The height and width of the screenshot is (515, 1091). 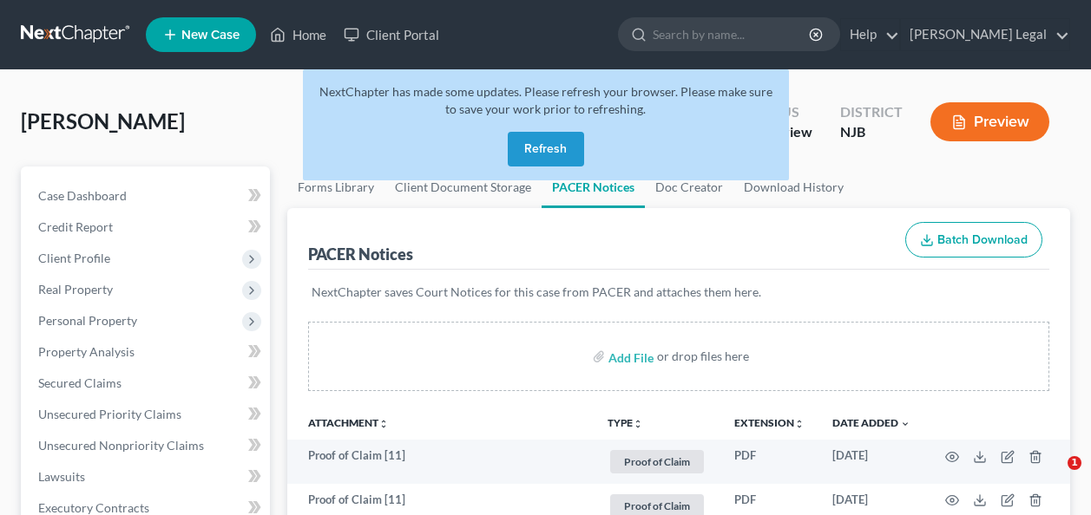 I want to click on span: Unsecured Nonpriority Claims, so click(x=121, y=445).